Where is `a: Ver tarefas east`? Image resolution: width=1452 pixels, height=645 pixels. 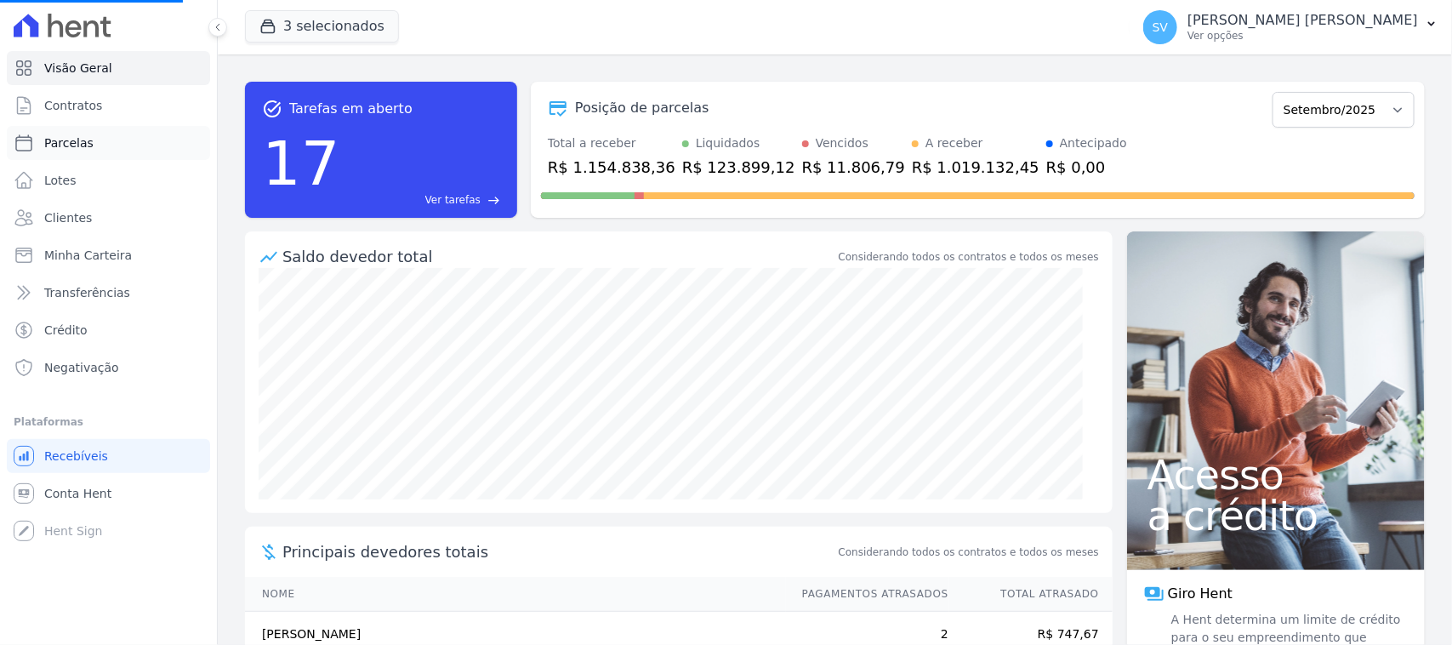
a: Ver tarefas east is located at coordinates (423, 200).